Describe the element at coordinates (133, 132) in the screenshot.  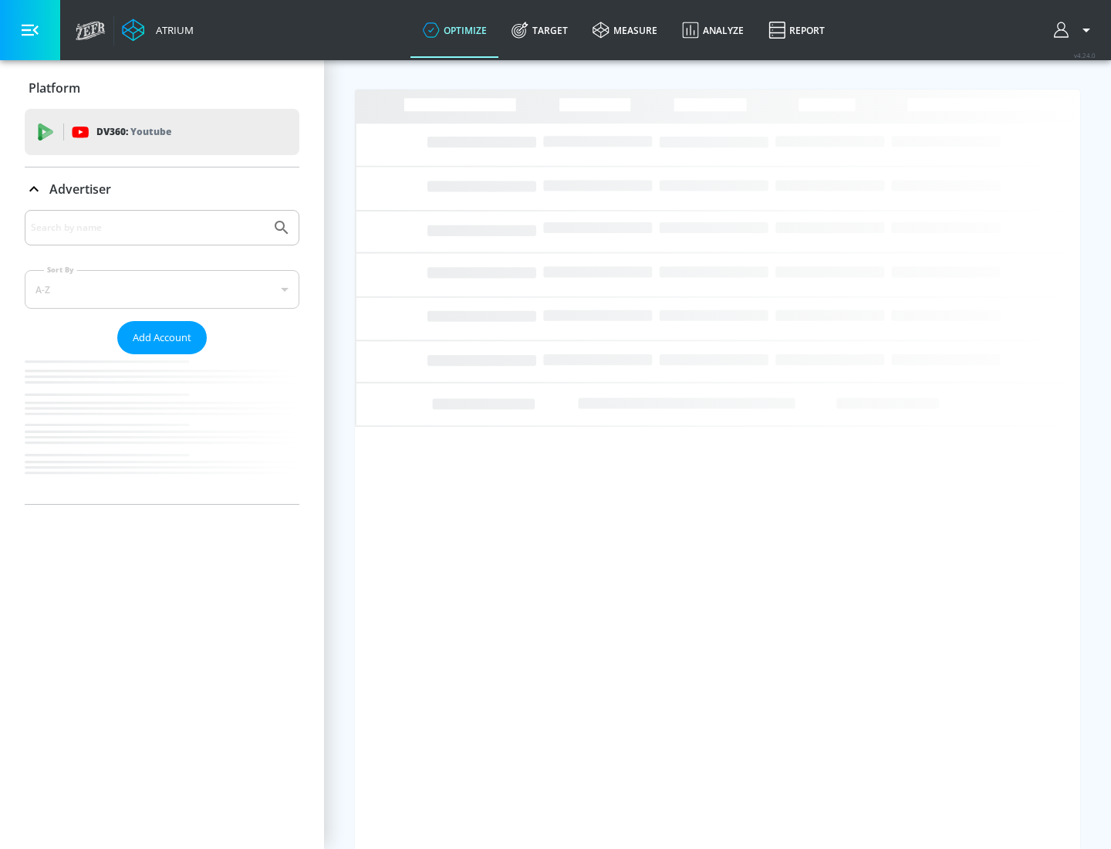
I see `p: DV360:` at that location.